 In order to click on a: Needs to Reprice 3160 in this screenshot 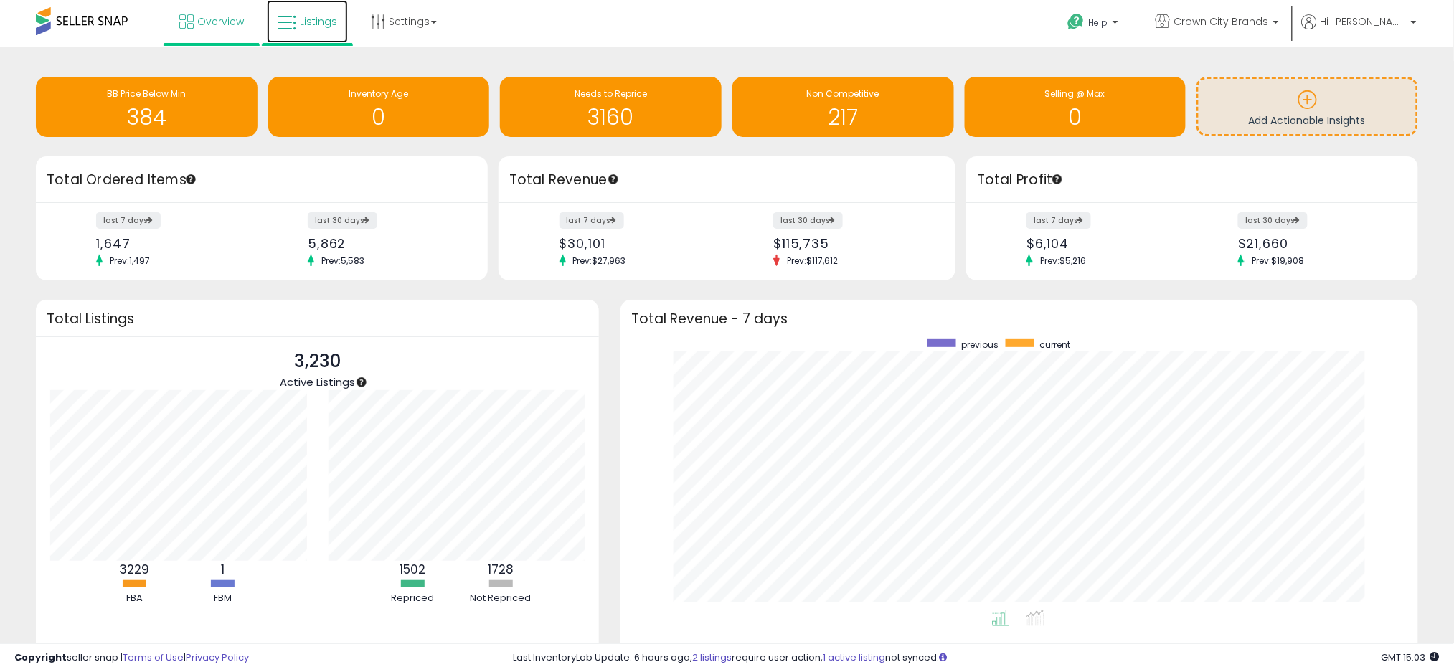, I will do `click(610, 107)`.